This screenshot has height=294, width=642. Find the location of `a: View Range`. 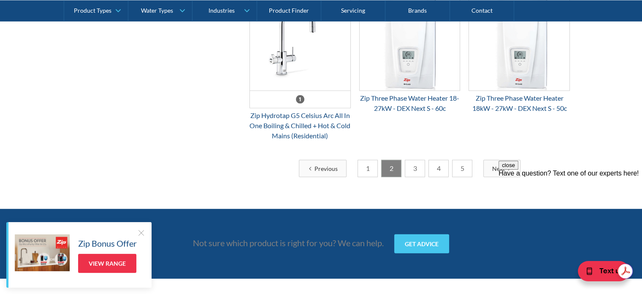

a: View Range is located at coordinates (107, 263).